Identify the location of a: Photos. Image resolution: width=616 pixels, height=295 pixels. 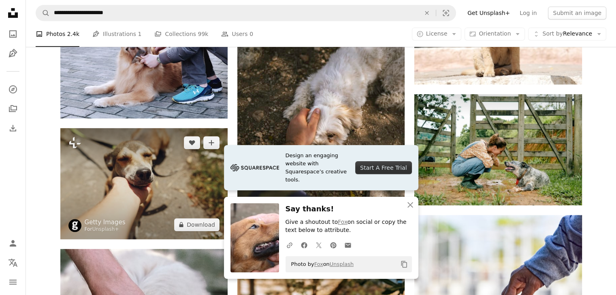
(13, 34).